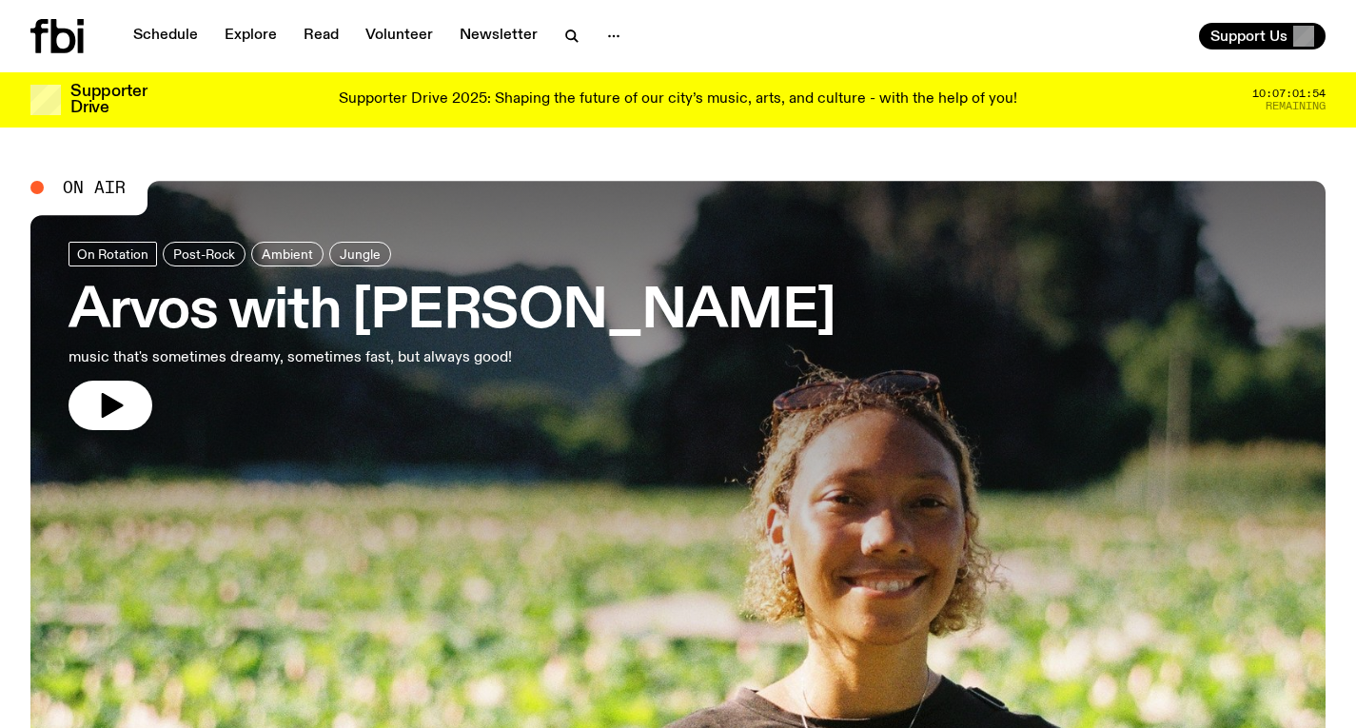  I want to click on span: On Air, so click(94, 187).